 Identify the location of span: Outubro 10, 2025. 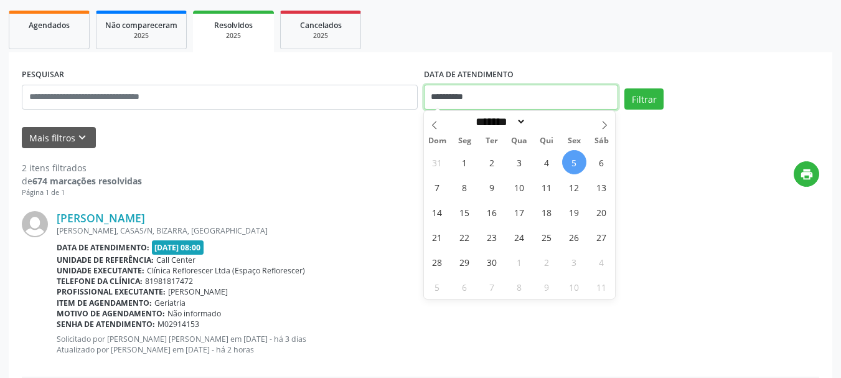
(574, 286).